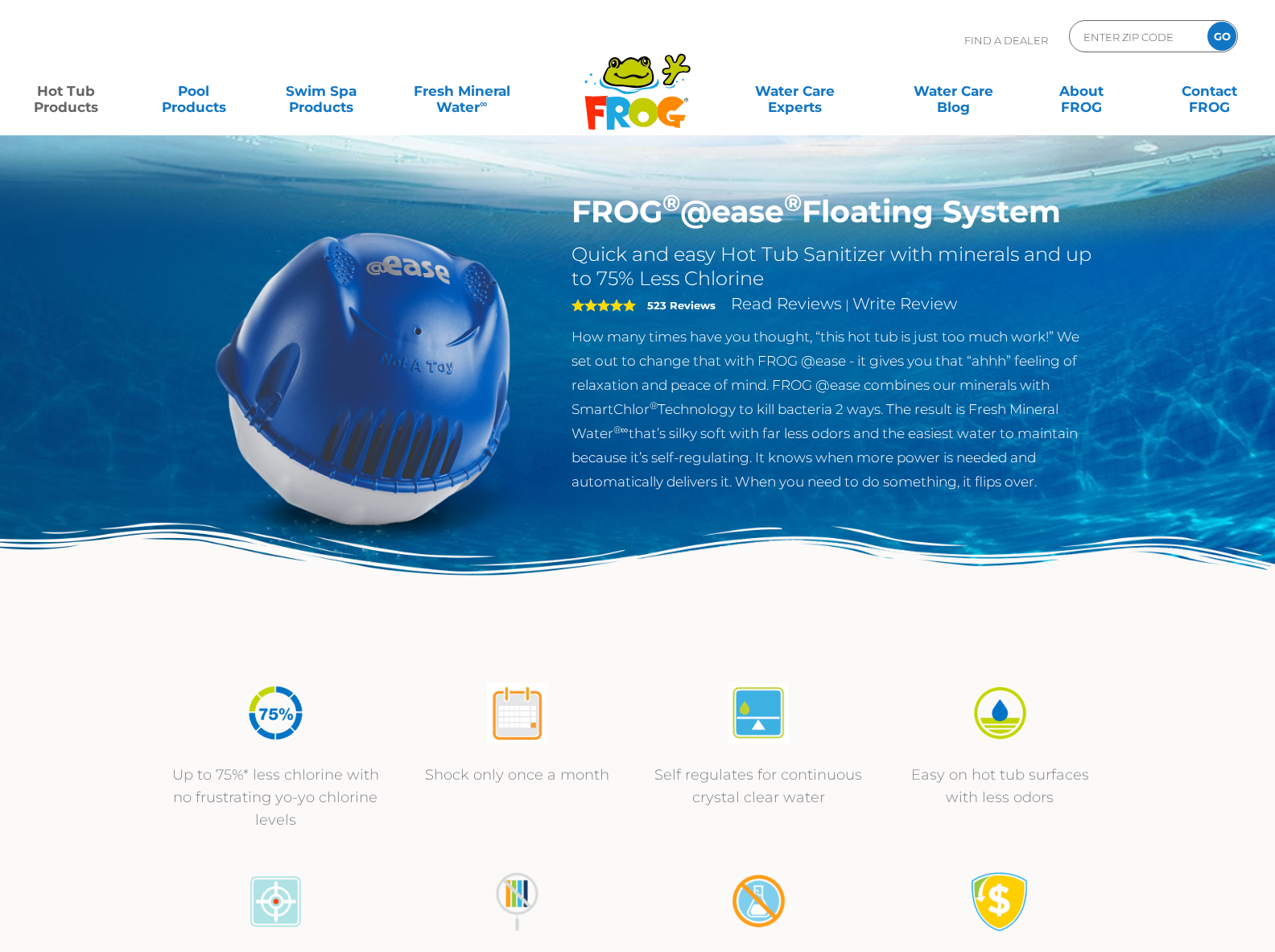 The width and height of the screenshot is (1275, 952). I want to click on p: Shock only once a month, so click(516, 774).